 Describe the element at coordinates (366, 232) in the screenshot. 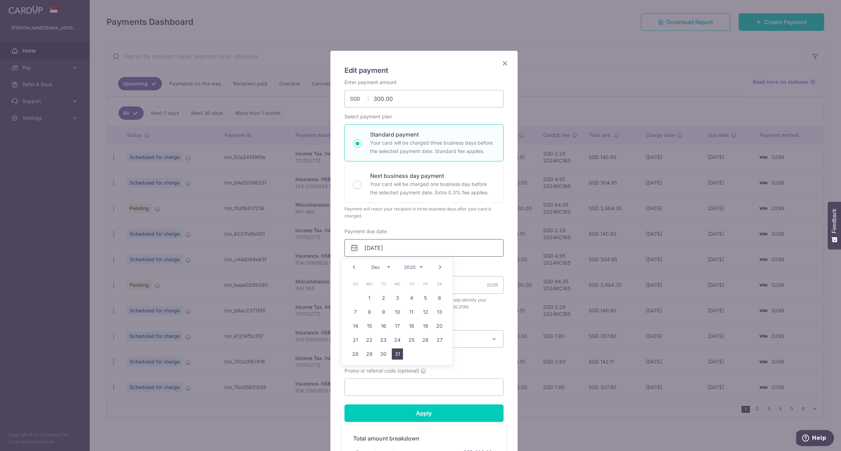

I see `label: Payment due date` at that location.